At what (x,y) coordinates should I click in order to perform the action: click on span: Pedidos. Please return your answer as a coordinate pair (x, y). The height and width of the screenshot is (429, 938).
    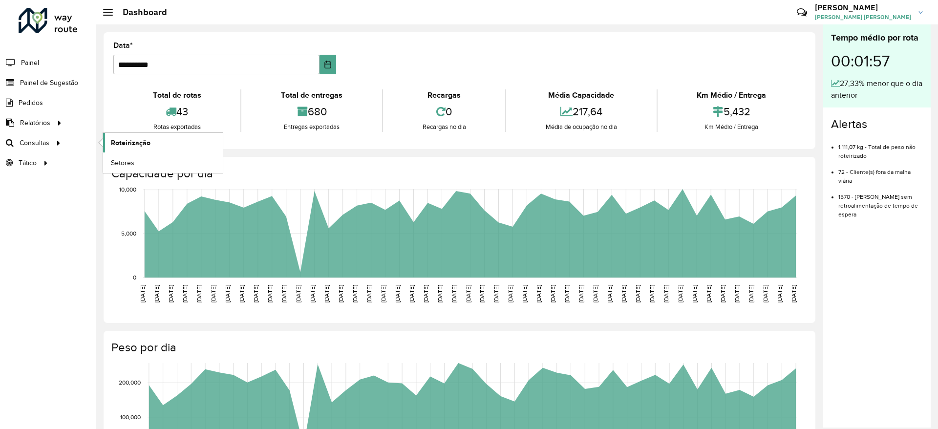
    Looking at the image, I should click on (31, 103).